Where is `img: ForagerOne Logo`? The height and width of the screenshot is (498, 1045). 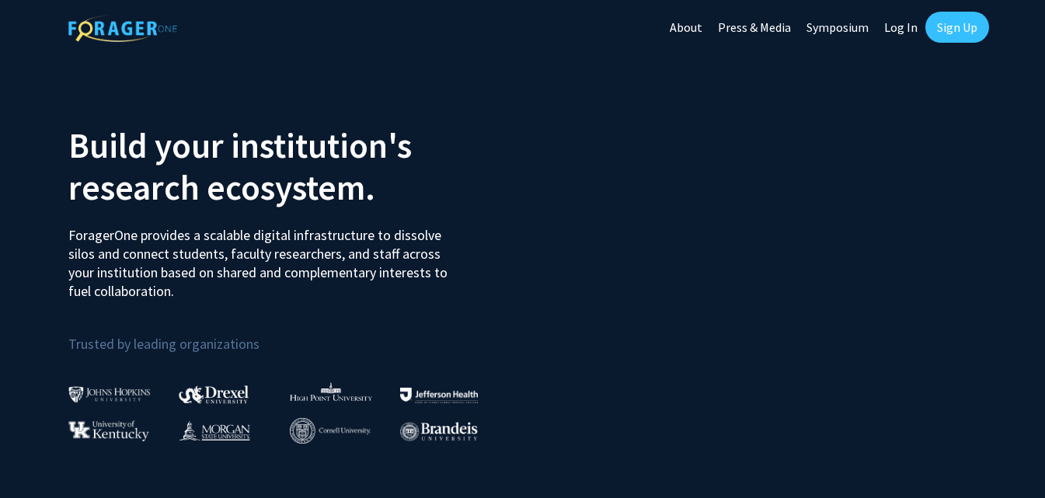 img: ForagerOne Logo is located at coordinates (123, 28).